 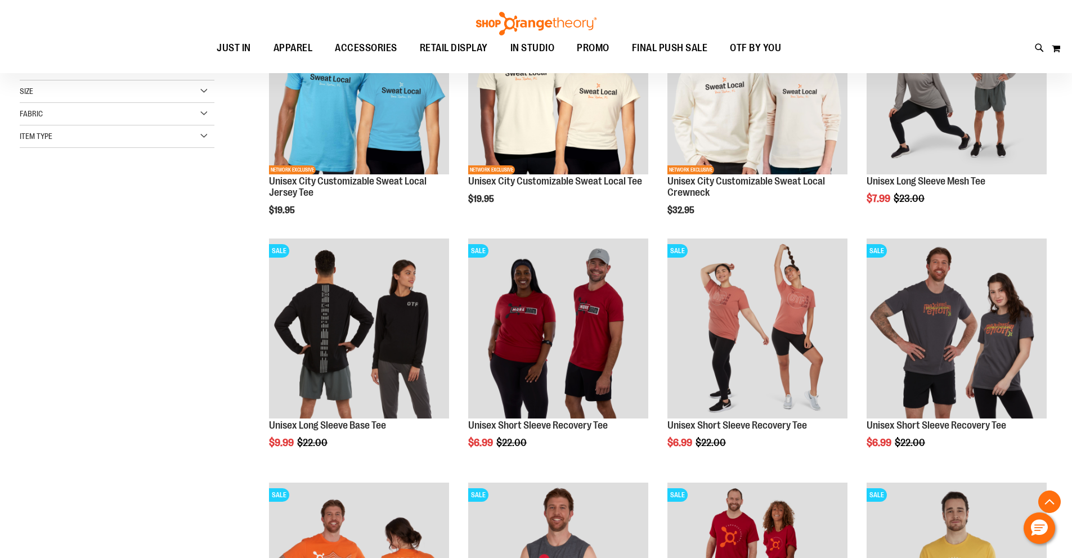 What do you see at coordinates (282, 443) in the screenshot?
I see `span: $9.99` at bounding box center [282, 443].